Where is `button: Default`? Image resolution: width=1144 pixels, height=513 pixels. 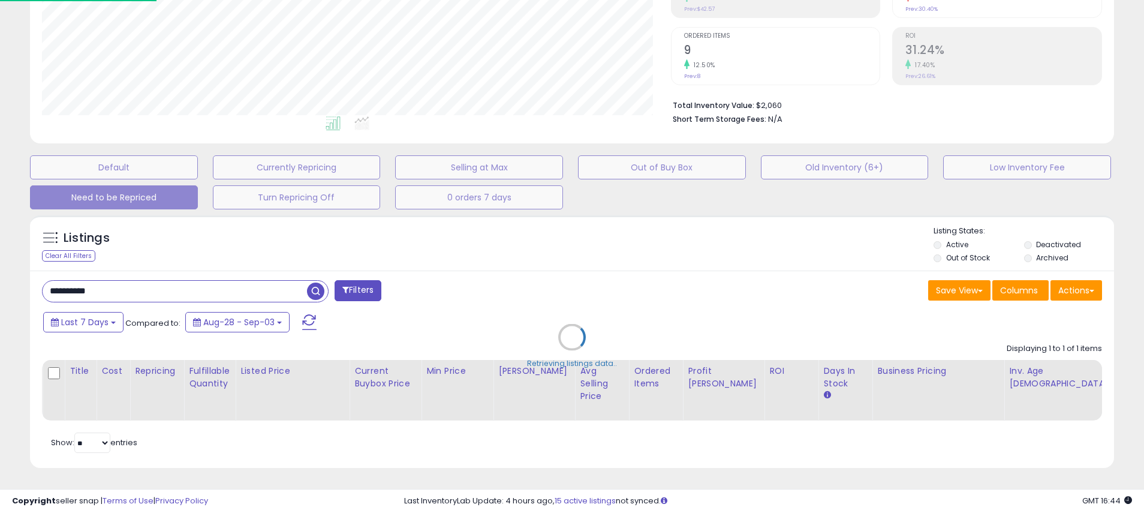
button: Default is located at coordinates (114, 167).